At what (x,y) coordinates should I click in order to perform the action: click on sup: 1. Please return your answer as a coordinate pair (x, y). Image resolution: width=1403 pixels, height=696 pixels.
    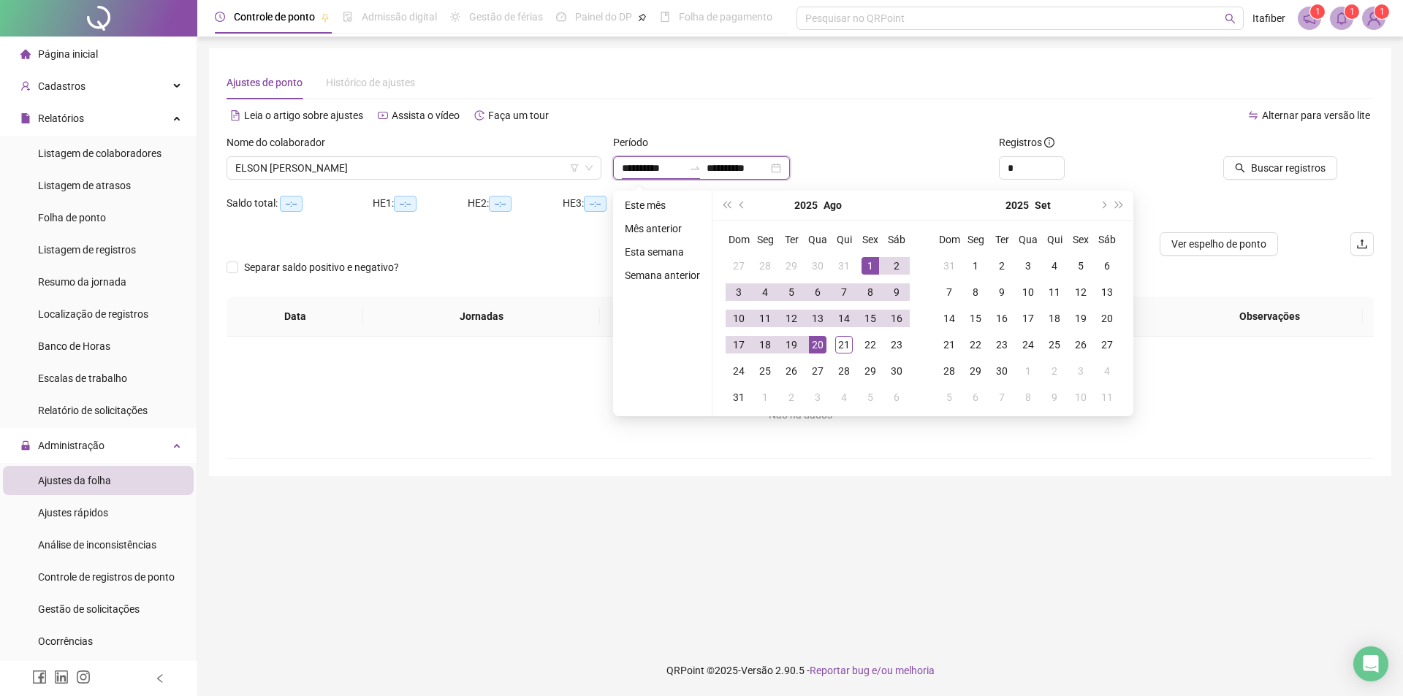
    Looking at the image, I should click on (1352, 12).